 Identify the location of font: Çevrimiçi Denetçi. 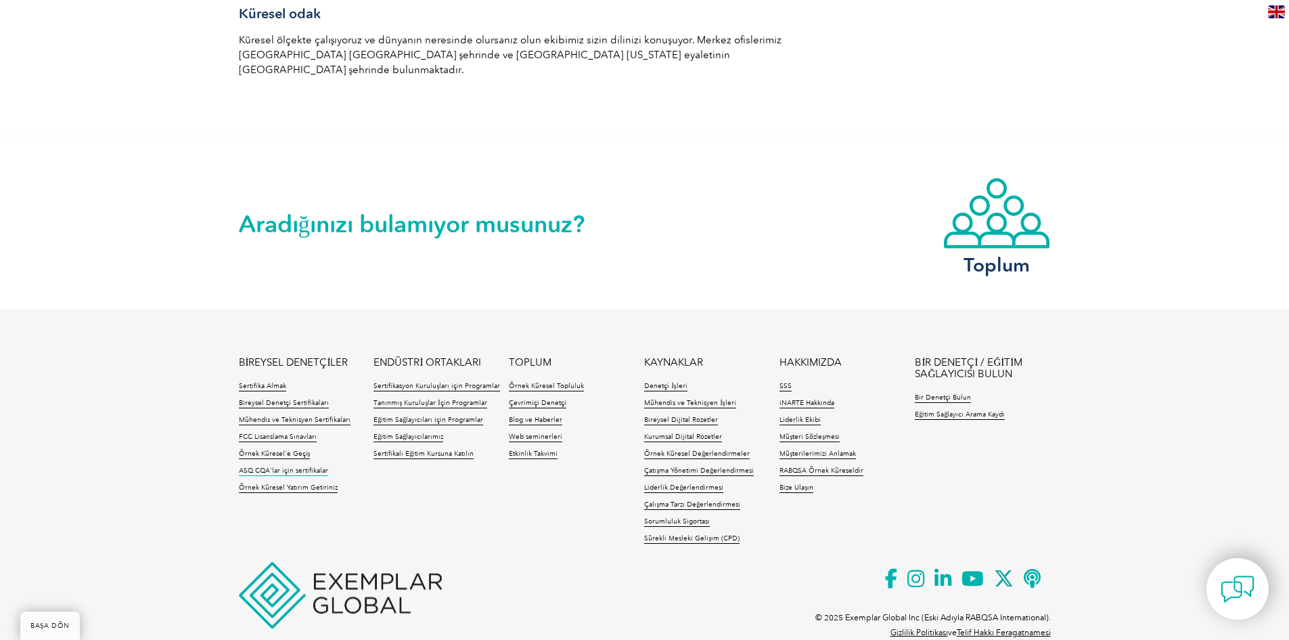
(537, 403).